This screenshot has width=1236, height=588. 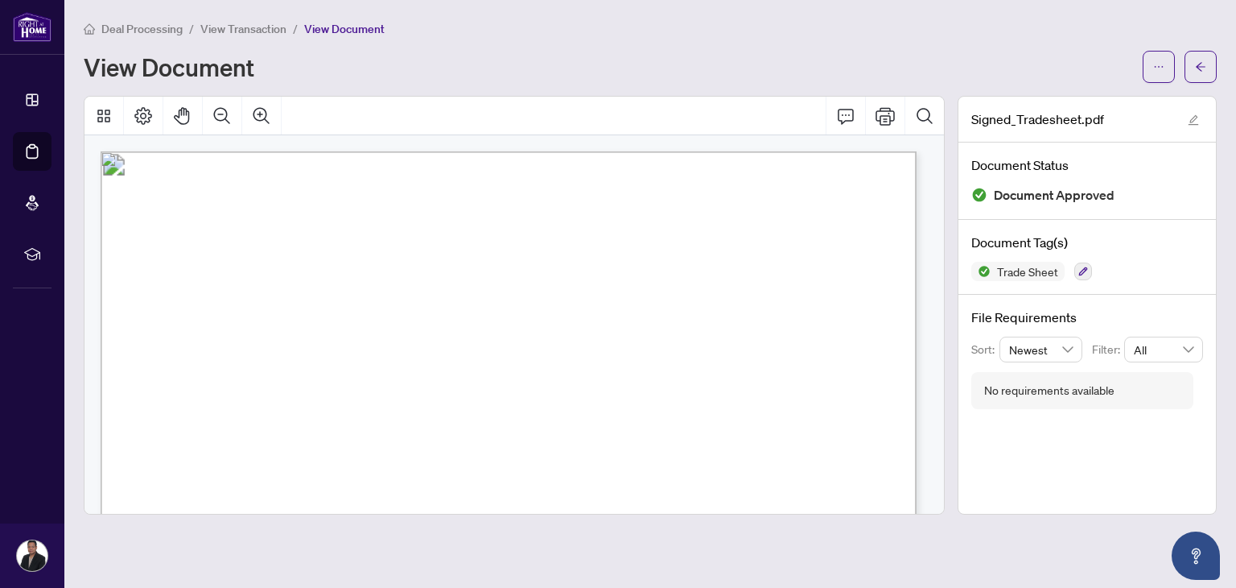 What do you see at coordinates (243, 29) in the screenshot?
I see `span: View Transaction` at bounding box center [243, 29].